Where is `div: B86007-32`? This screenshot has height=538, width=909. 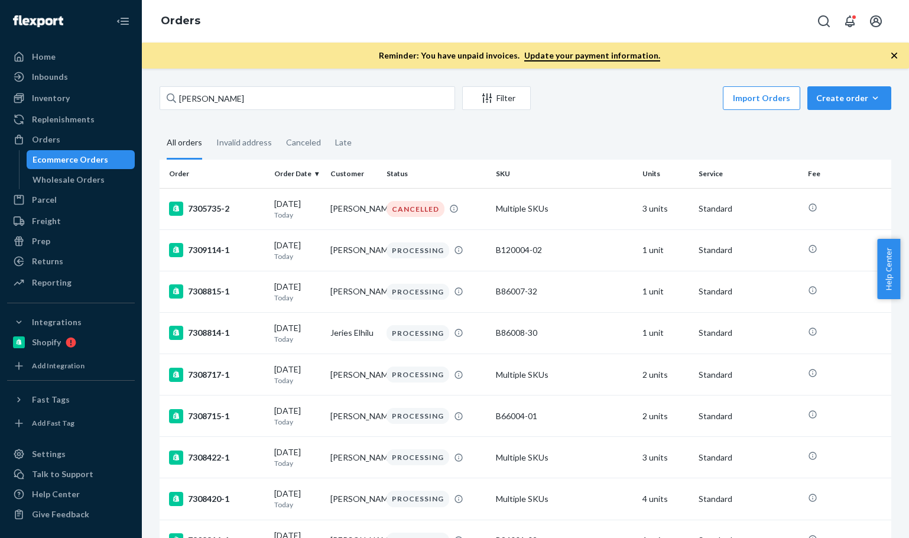 div: B86007-32 is located at coordinates (565, 291).